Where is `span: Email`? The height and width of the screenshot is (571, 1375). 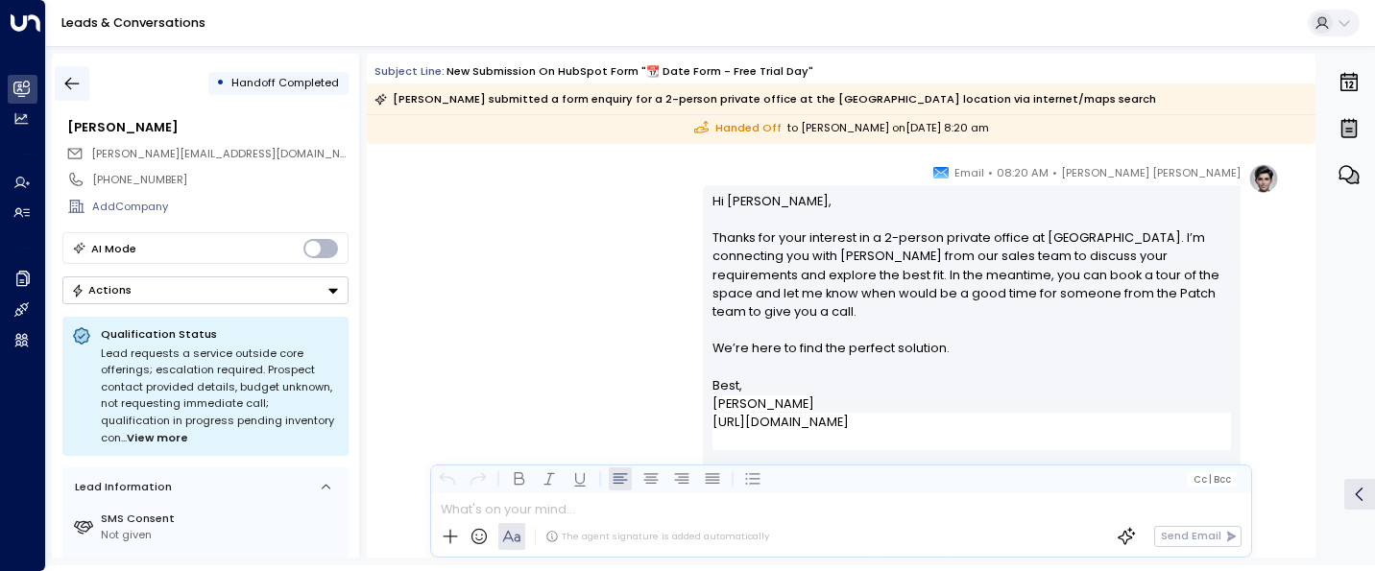
span: Email is located at coordinates (969, 173).